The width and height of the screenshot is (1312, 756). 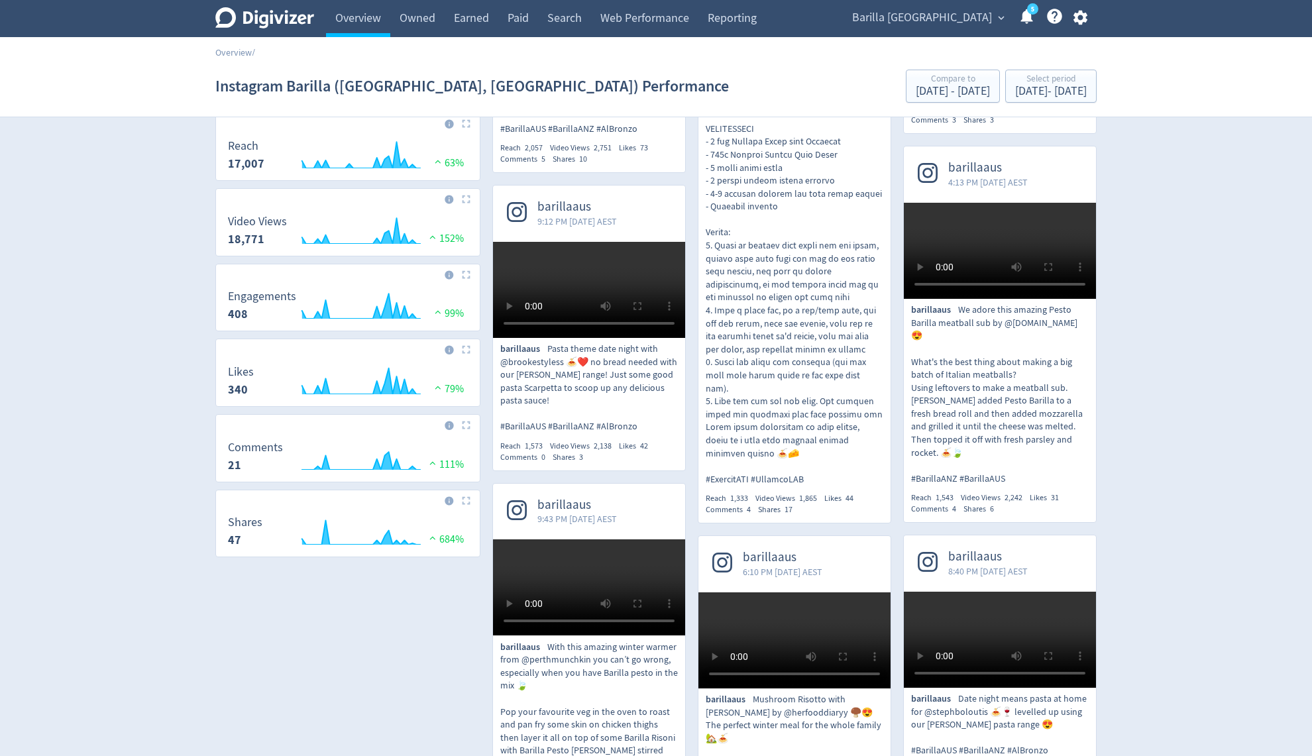 What do you see at coordinates (1001, 18) in the screenshot?
I see `span: expand_more` at bounding box center [1001, 18].